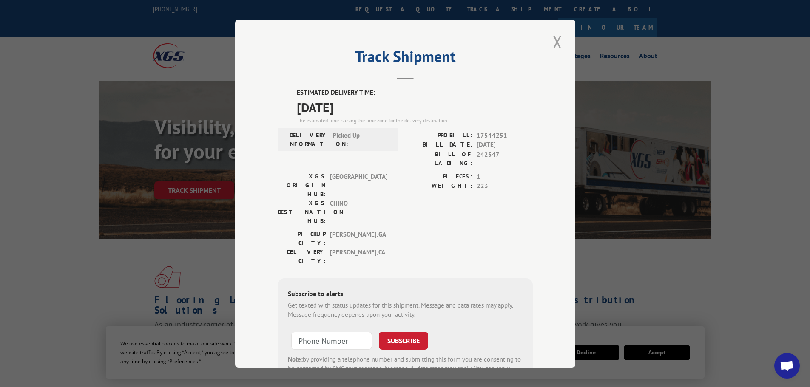  Describe the element at coordinates (557, 42) in the screenshot. I see `button: Close modal` at that location.